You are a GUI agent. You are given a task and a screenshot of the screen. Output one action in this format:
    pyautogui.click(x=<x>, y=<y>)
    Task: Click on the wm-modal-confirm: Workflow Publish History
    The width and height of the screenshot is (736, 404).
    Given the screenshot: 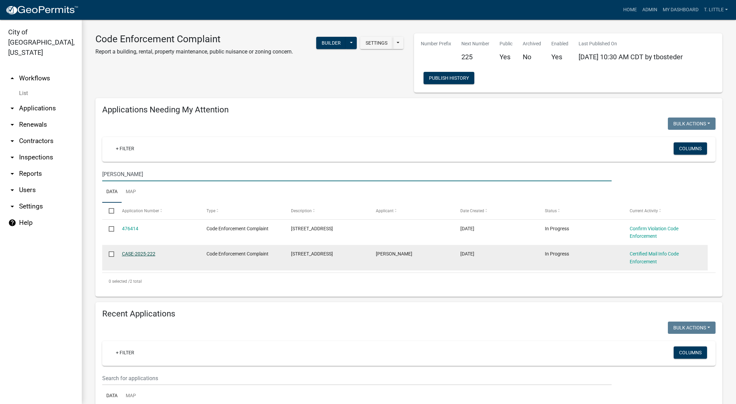 What is the action you would take?
    pyautogui.click(x=449, y=79)
    